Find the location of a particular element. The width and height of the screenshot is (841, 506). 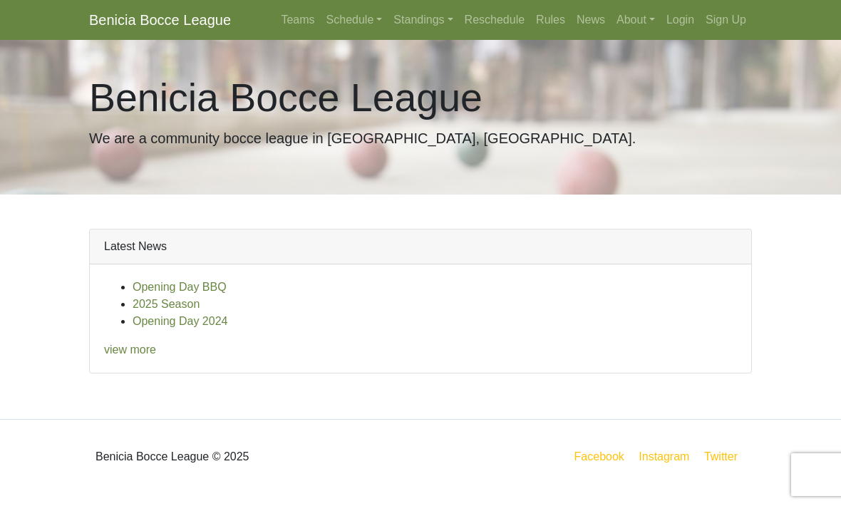

a: About is located at coordinates (635, 20).